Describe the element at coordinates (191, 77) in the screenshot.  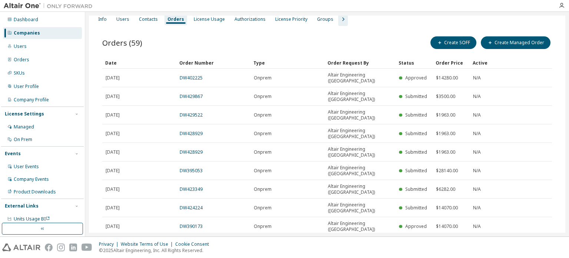
I see `a: DW402225` at that location.